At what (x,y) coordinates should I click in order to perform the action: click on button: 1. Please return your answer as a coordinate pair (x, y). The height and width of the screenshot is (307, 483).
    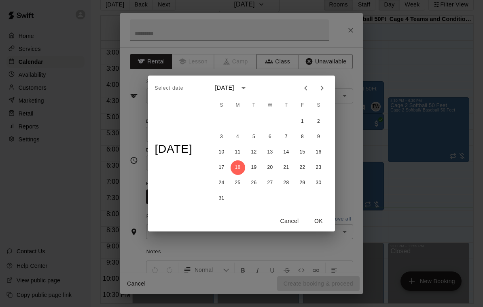
    Looking at the image, I should click on (302, 122).